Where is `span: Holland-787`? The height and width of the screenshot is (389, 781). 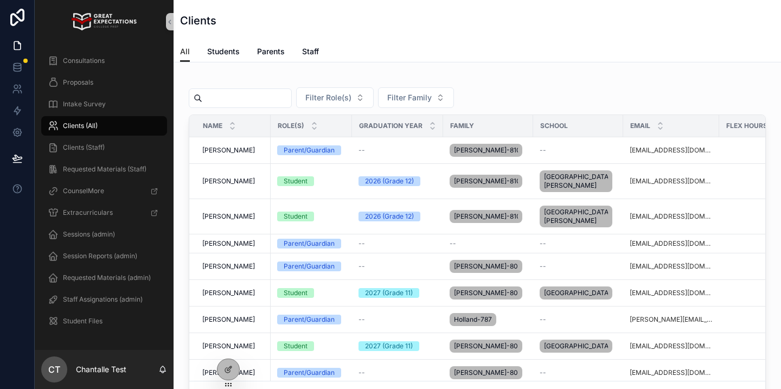
span: Holland-787 is located at coordinates (473, 319).